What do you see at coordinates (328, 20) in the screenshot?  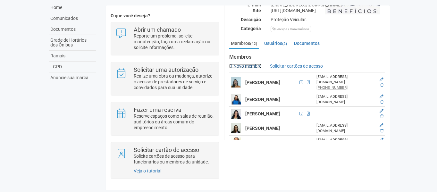 I see `div: Proteção Veicular.` at bounding box center [328, 20].